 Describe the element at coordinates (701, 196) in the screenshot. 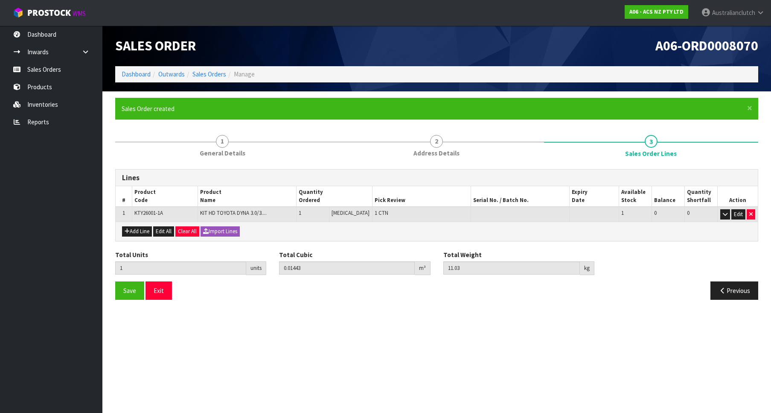

I see `th: Quantity Shortfall` at that location.